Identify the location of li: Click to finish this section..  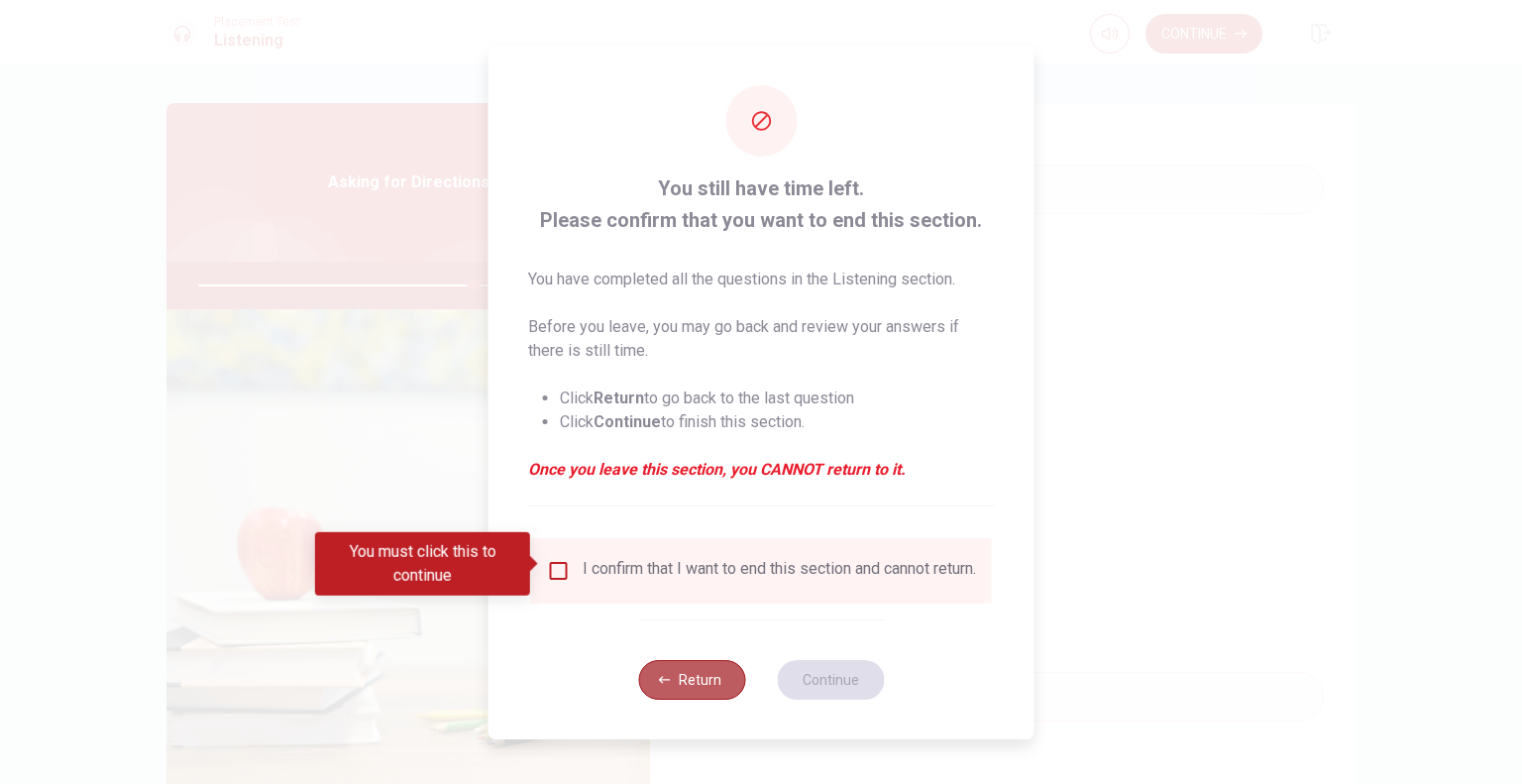
(777, 422).